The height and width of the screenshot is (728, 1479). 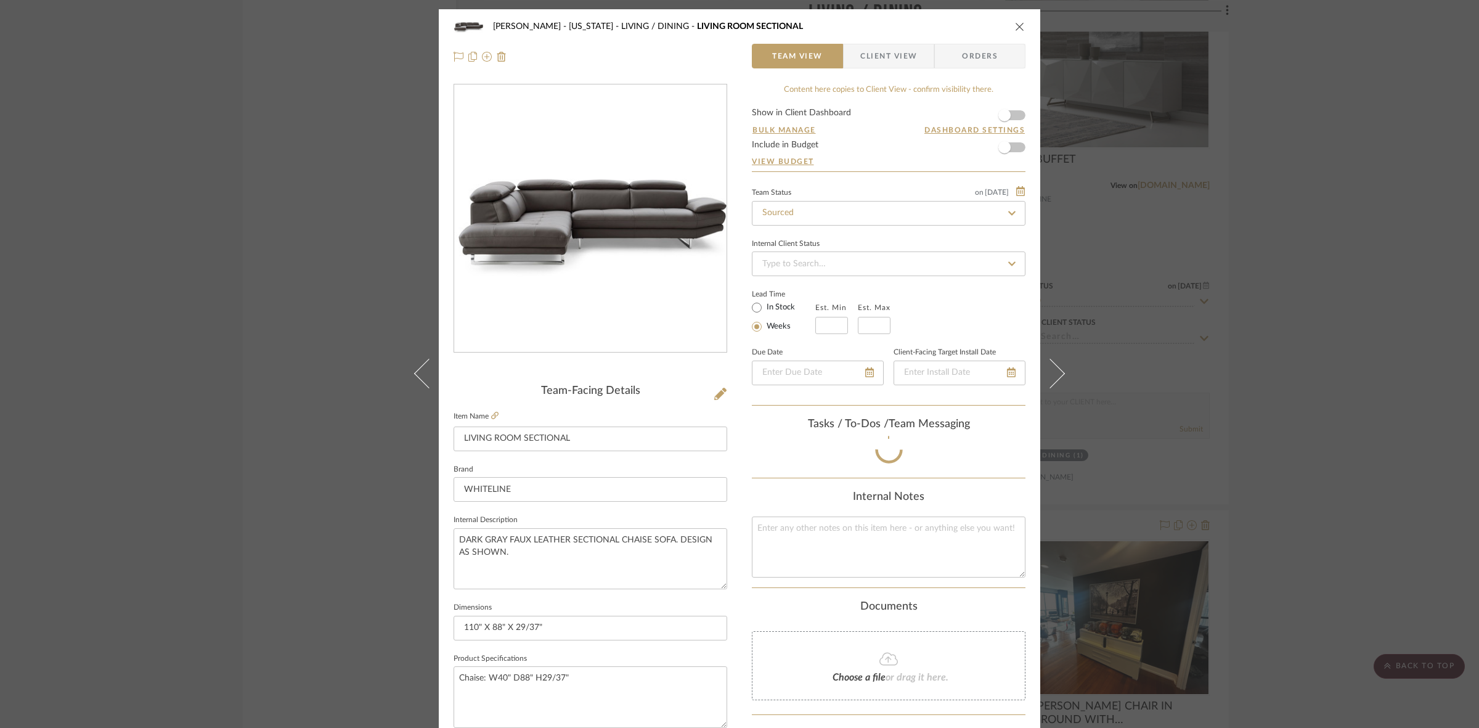 What do you see at coordinates (786, 244) in the screenshot?
I see `div: Internal Client Status` at bounding box center [786, 244].